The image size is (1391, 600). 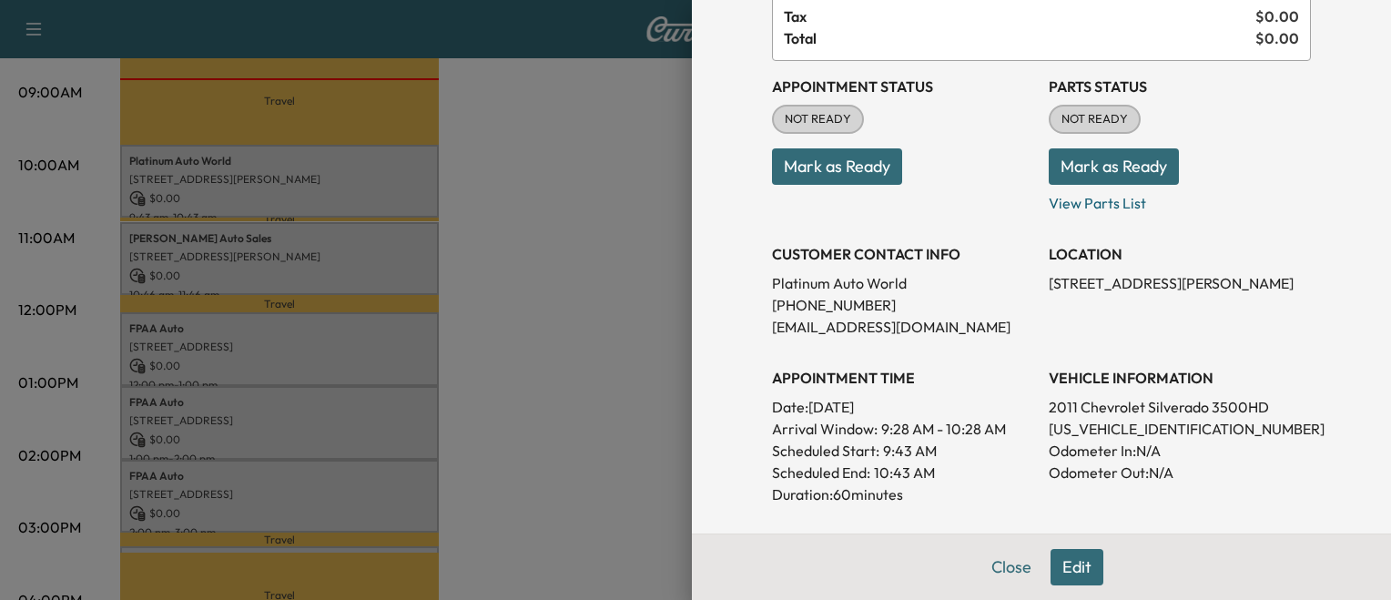 What do you see at coordinates (903, 283) in the screenshot?
I see `p: Platinum Auto World` at bounding box center [903, 283].